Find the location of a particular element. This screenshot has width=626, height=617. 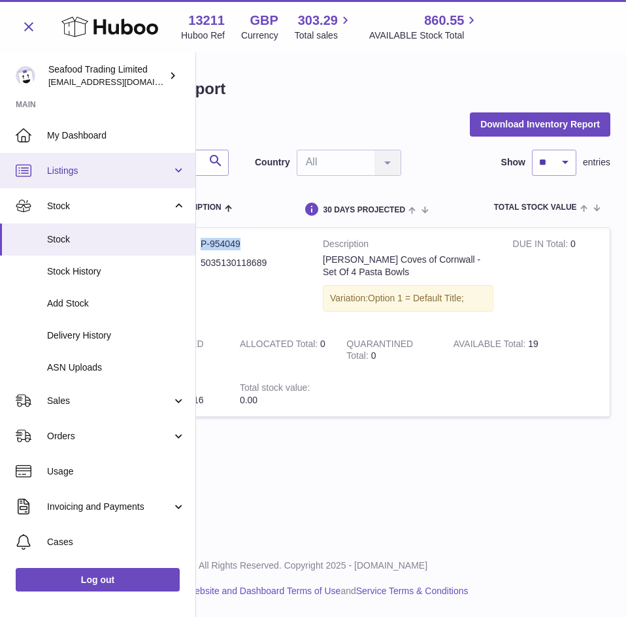

label: Country is located at coordinates (272, 162).